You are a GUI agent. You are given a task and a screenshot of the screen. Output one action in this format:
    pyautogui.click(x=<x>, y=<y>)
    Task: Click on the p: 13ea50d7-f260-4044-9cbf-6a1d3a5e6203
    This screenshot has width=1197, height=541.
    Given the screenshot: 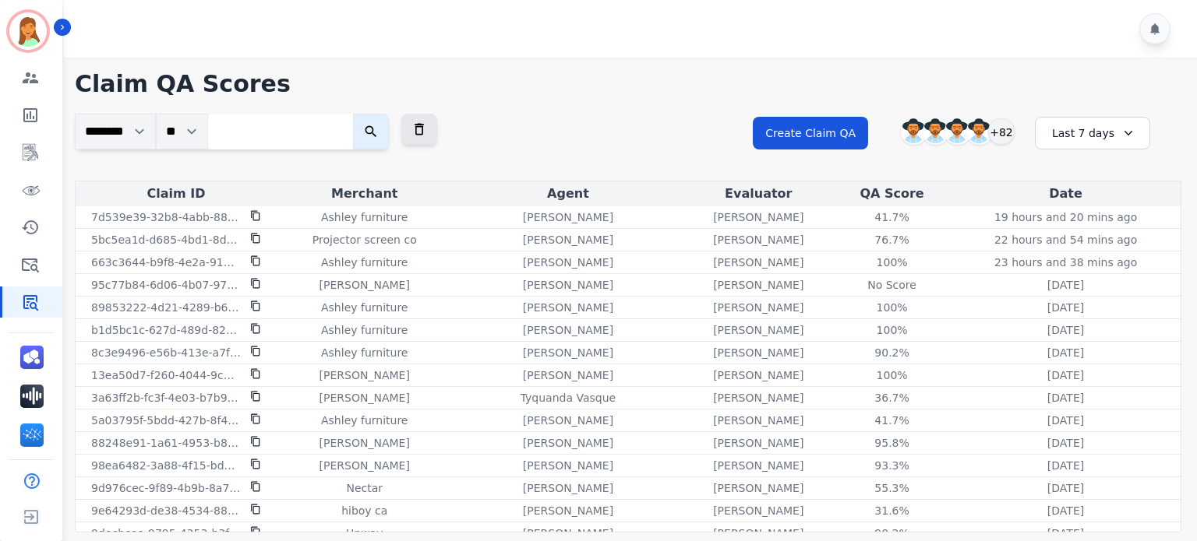 What is the action you would take?
    pyautogui.click(x=166, y=376)
    